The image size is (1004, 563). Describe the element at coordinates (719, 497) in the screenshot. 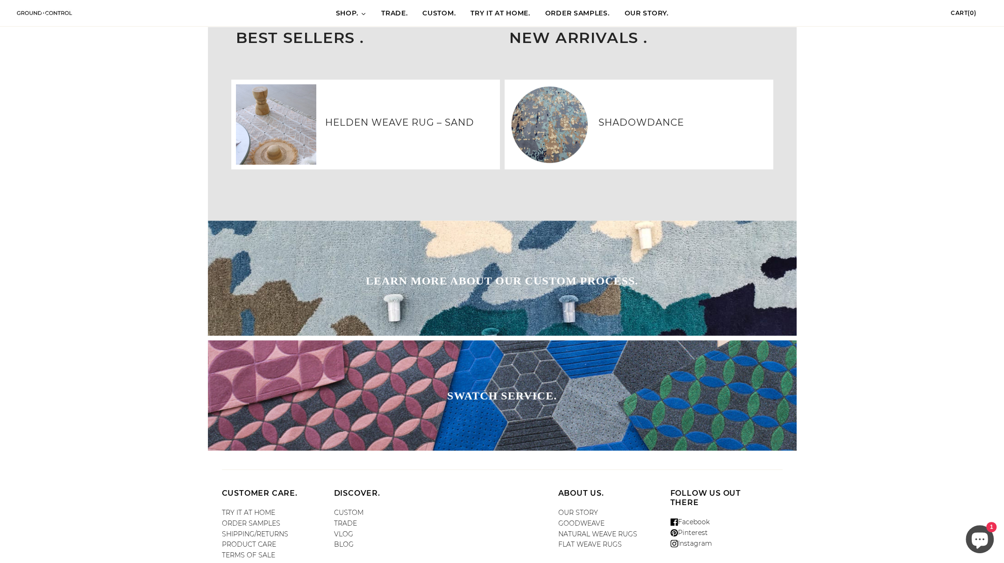

I see `h4: Follow us out there` at that location.